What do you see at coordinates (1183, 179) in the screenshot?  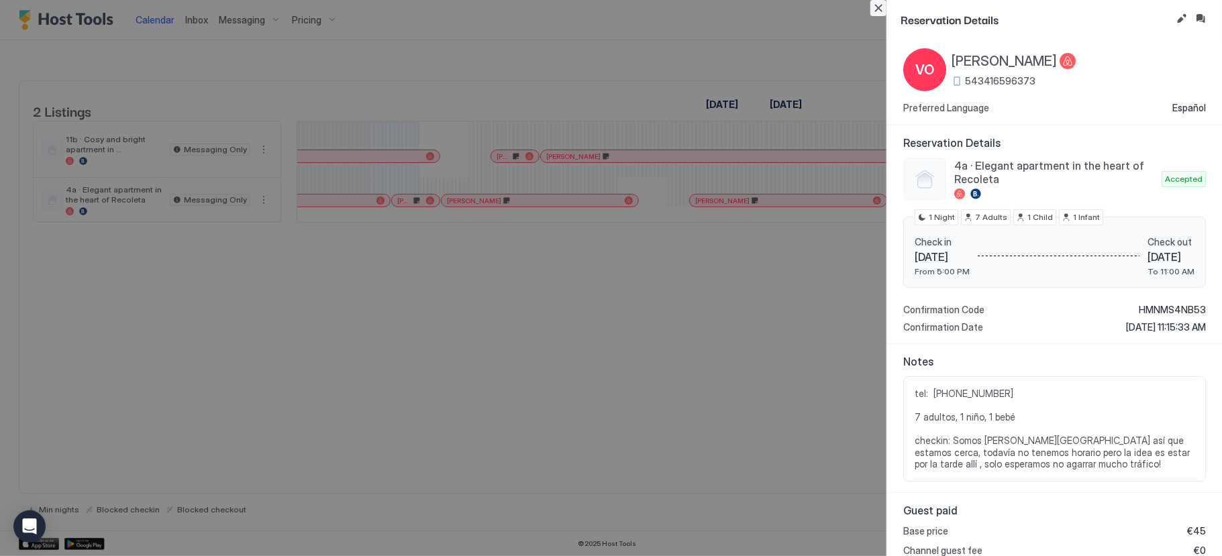 I see `span: Accepted` at bounding box center [1183, 179].